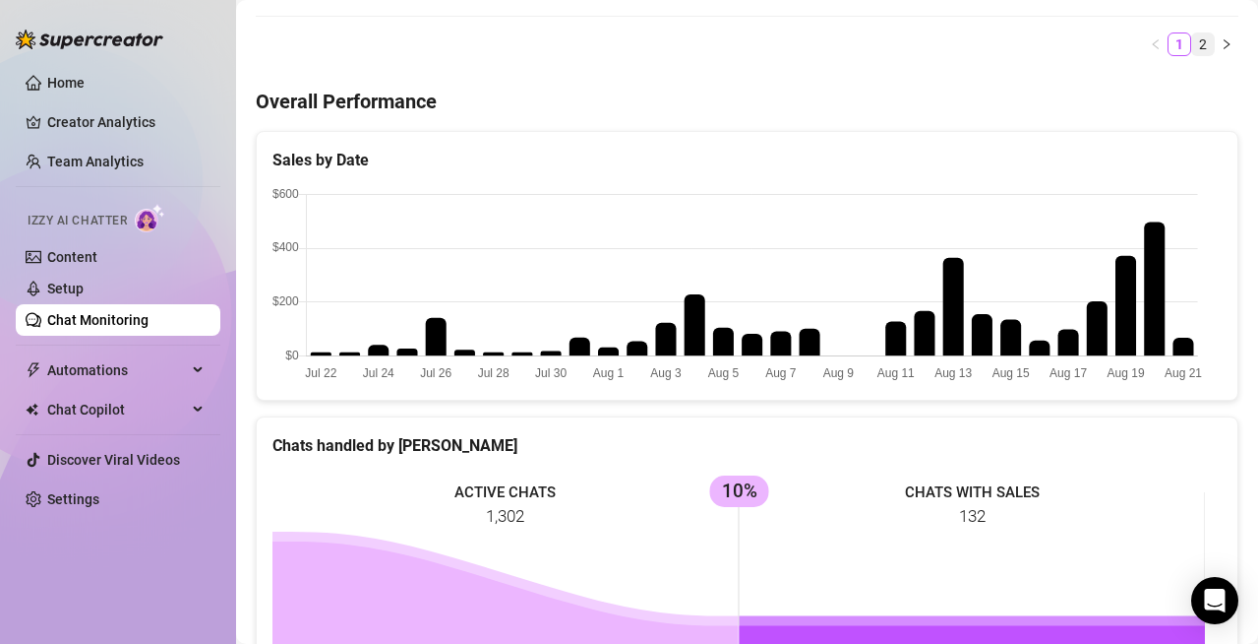 The image size is (1258, 644). What do you see at coordinates (33, 370) in the screenshot?
I see `span: thunderbolt` at bounding box center [33, 370].